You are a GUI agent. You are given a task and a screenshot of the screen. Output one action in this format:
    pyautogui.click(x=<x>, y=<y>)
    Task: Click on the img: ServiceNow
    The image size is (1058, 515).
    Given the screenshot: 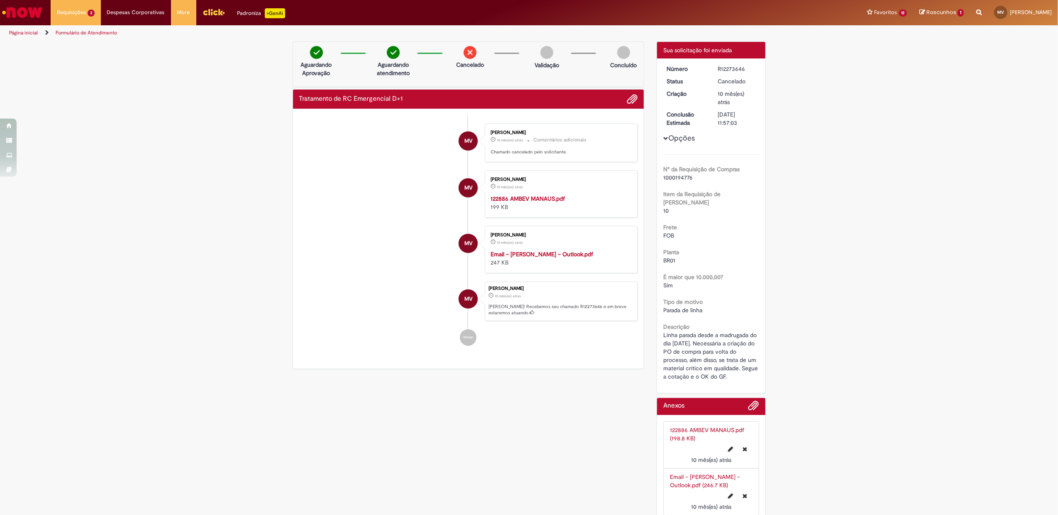 What is the action you would take?
    pyautogui.click(x=22, y=12)
    